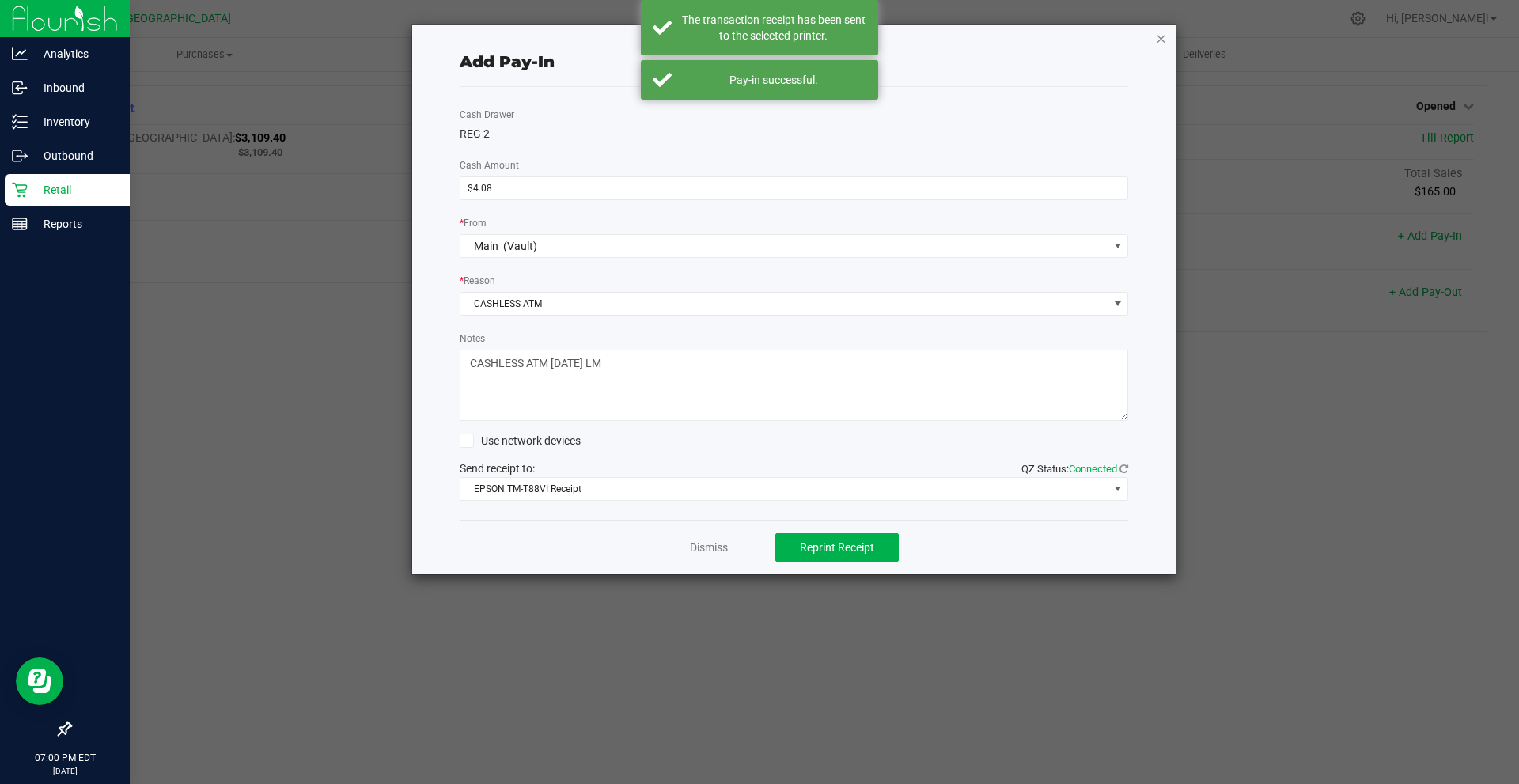 The image size is (1519, 784). Describe the element at coordinates (472, 338) in the screenshot. I see `label: Notes` at that location.